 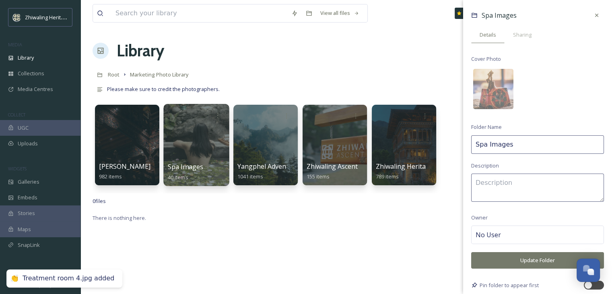 What do you see at coordinates (24, 229) in the screenshot?
I see `span: Maps` at bounding box center [24, 229].